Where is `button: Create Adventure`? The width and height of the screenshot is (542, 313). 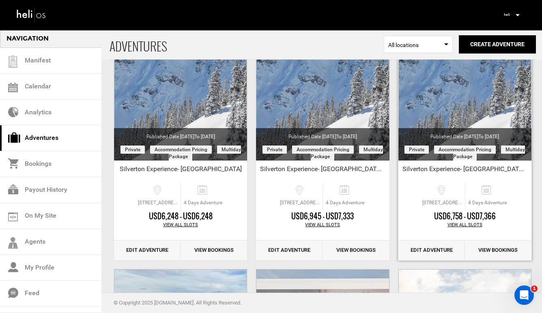 button: Create Adventure is located at coordinates (497, 44).